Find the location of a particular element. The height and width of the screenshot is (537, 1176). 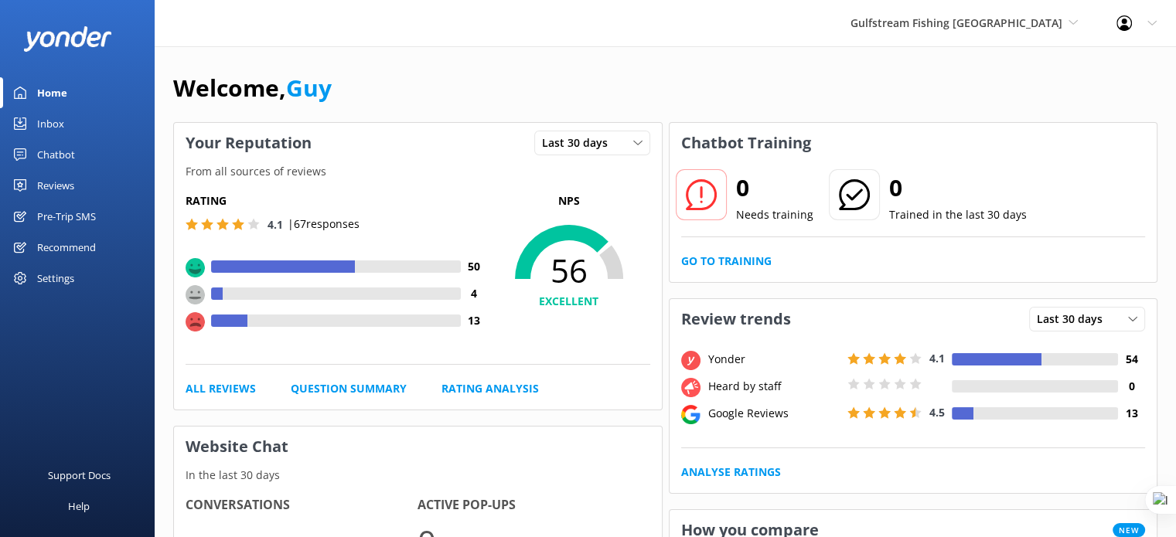

div: Home is located at coordinates (52, 93).